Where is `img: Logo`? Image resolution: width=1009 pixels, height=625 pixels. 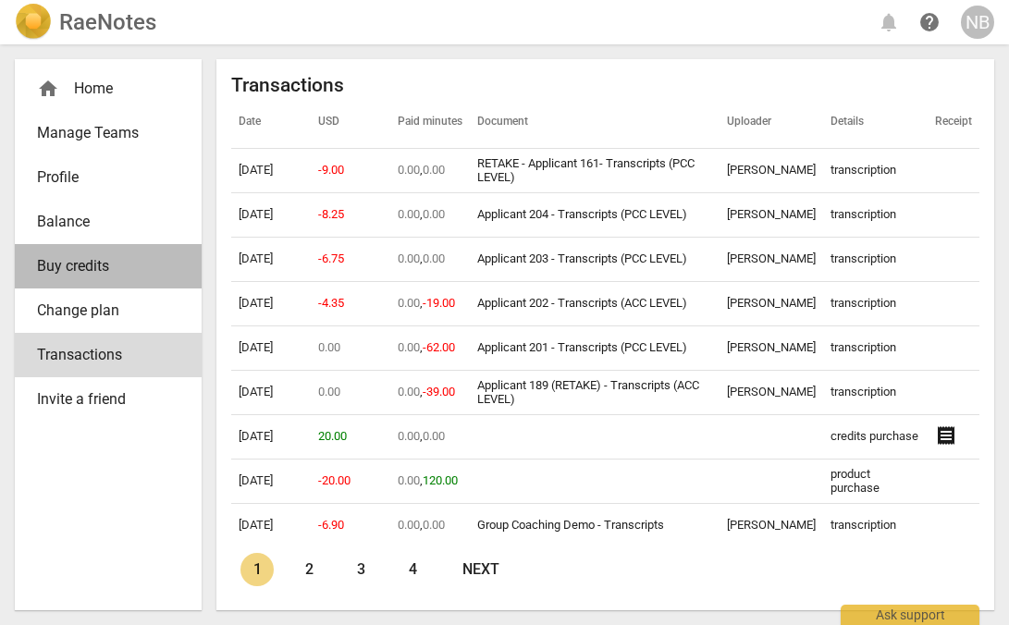
img: Logo is located at coordinates (33, 22).